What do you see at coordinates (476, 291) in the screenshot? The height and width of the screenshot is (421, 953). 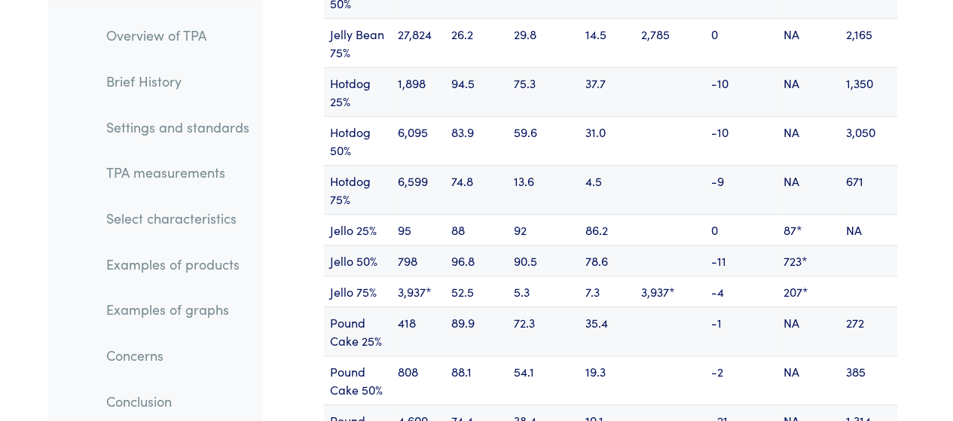 I see `td: 52.5` at bounding box center [476, 291].